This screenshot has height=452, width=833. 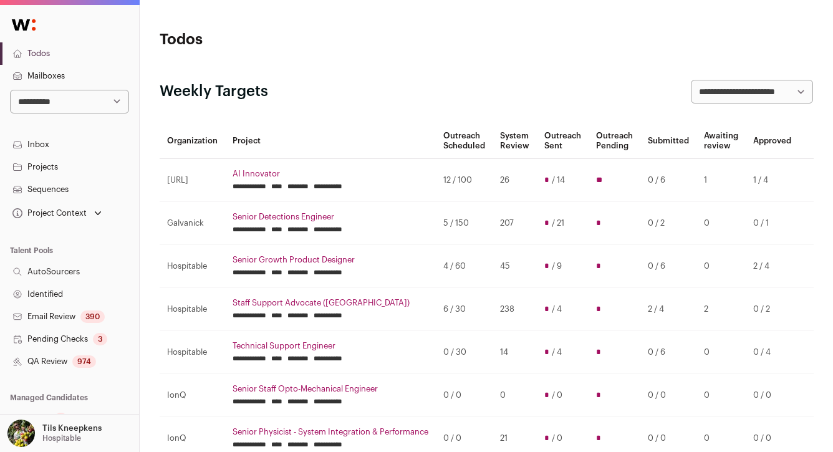 I want to click on td: 0 / 4, so click(x=772, y=352).